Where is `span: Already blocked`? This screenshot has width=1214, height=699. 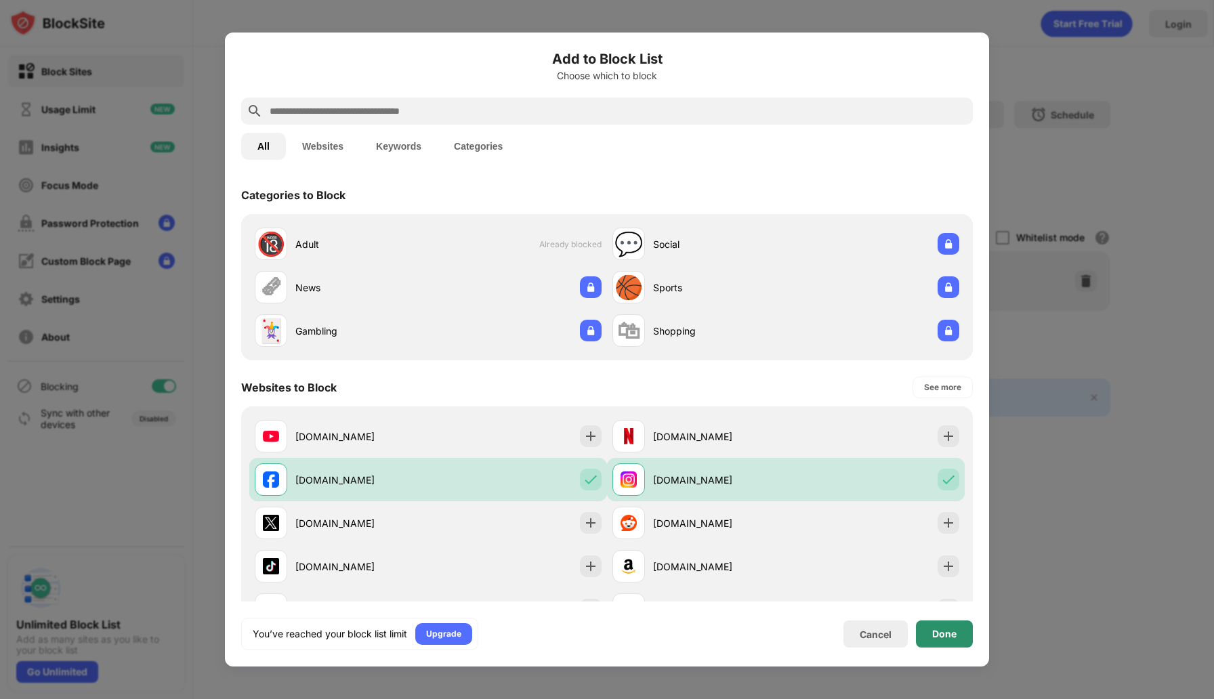 span: Already blocked is located at coordinates (570, 244).